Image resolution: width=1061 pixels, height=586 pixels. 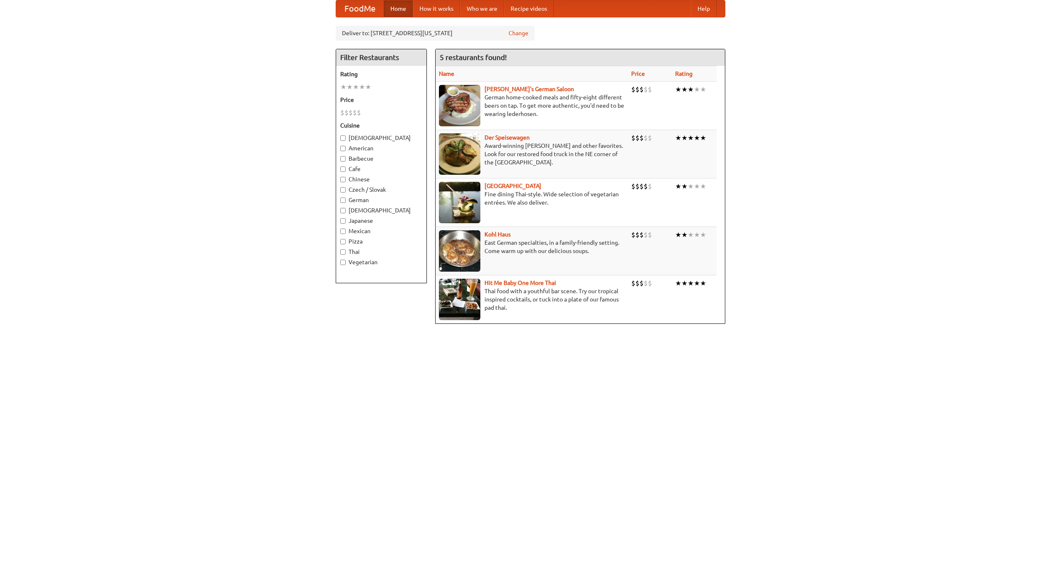 I want to click on label: Czech / Slovak, so click(x=381, y=190).